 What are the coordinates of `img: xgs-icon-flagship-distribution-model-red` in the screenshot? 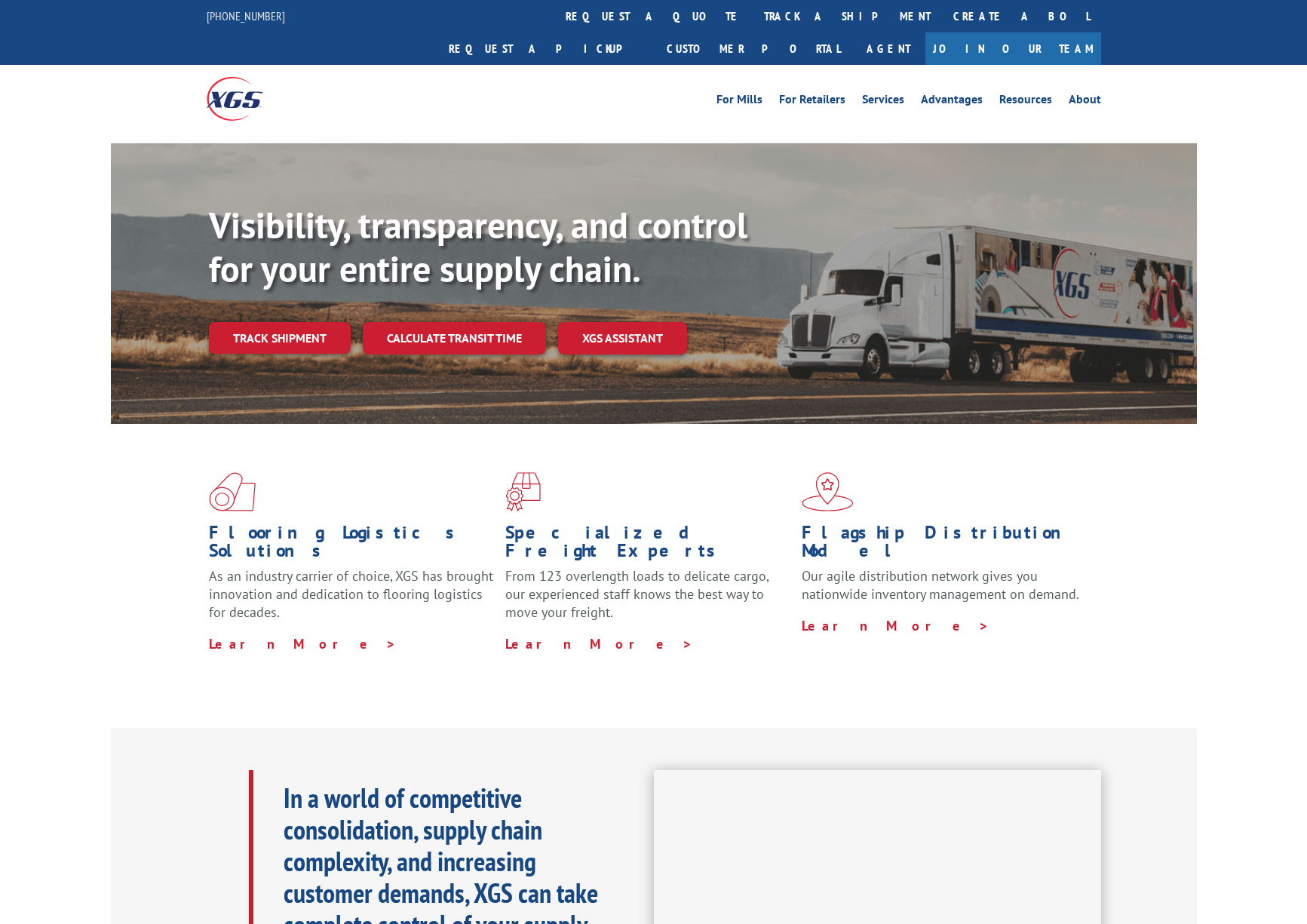 It's located at (828, 491).